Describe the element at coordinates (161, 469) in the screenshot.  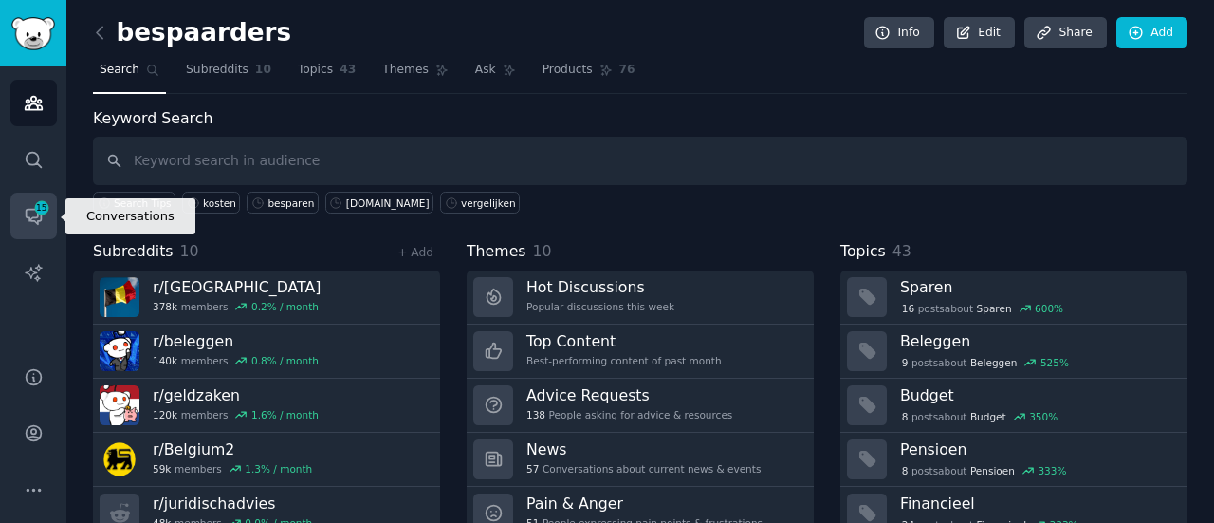
I see `span: 59k` at that location.